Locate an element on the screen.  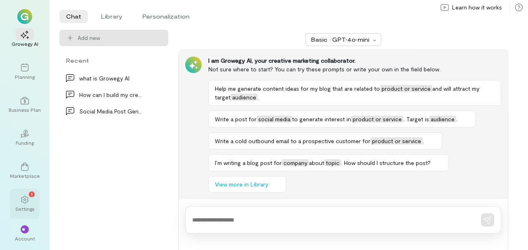
button: Help me generate content ideas for my blog that are related toproduct or serviceand will attract ... is located at coordinates (355, 93).